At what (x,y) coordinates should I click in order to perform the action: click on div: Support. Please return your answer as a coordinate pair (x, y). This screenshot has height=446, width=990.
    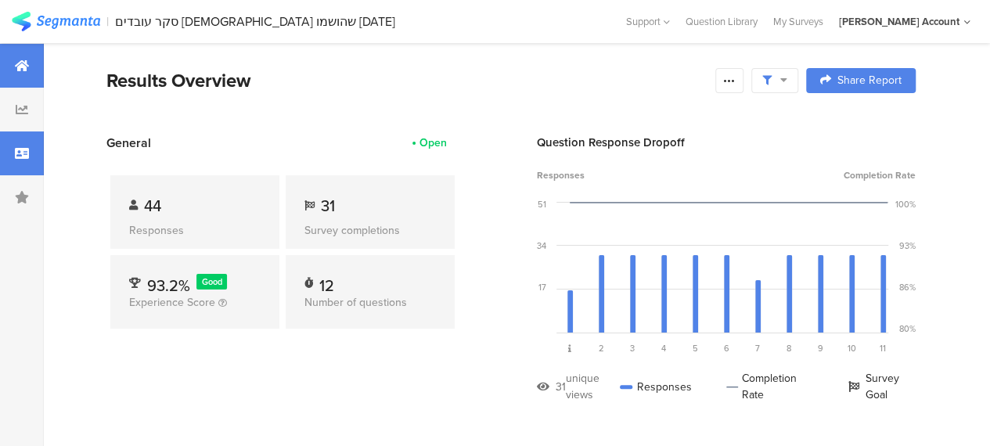
    Looking at the image, I should click on (648, 21).